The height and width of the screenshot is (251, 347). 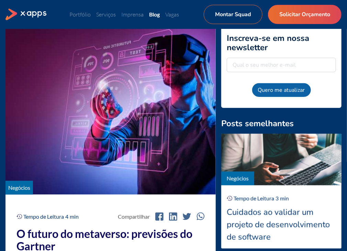 I want to click on a: Solicitar Orçamento, so click(x=305, y=14).